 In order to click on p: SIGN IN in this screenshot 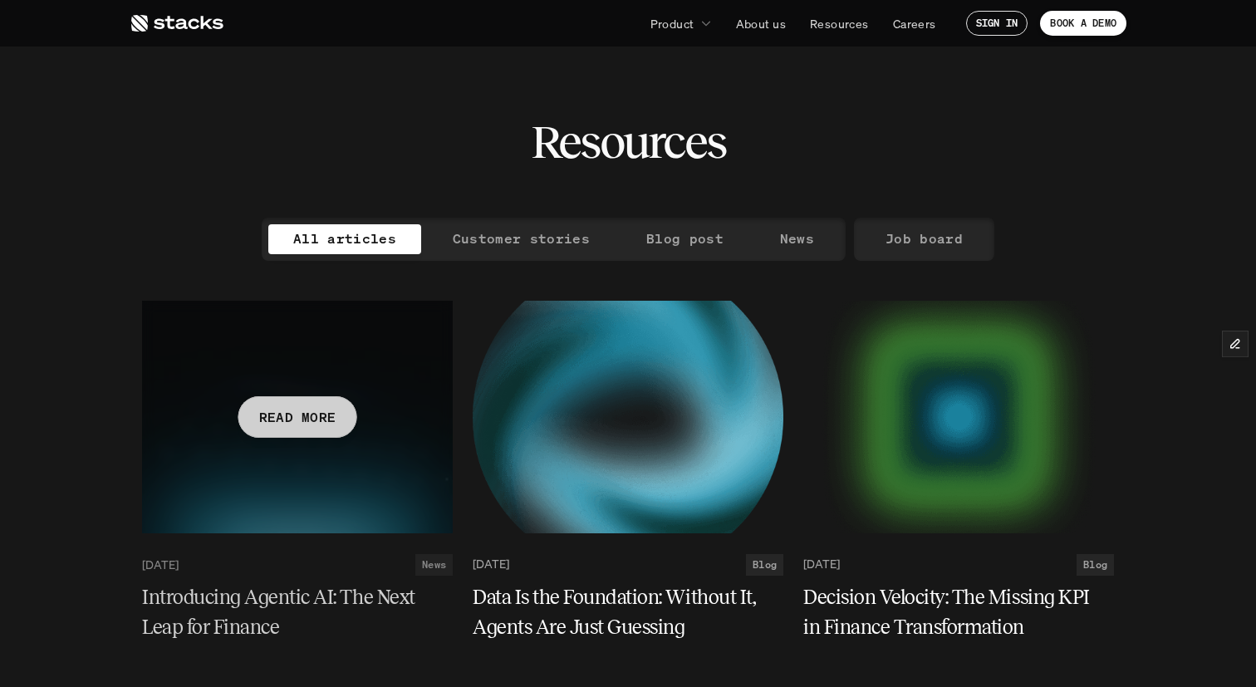, I will do `click(997, 23)`.